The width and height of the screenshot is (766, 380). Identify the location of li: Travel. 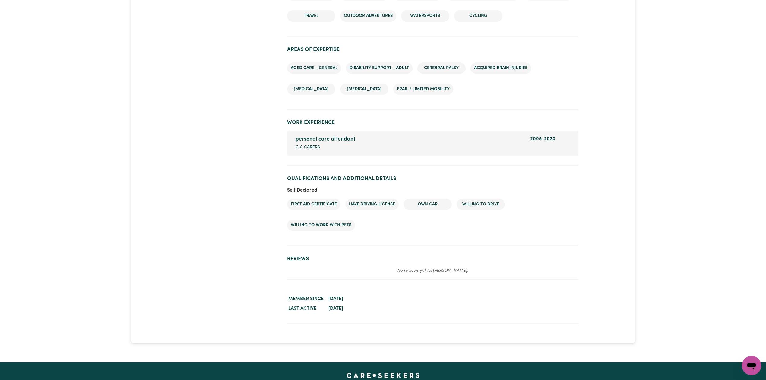
(311, 16).